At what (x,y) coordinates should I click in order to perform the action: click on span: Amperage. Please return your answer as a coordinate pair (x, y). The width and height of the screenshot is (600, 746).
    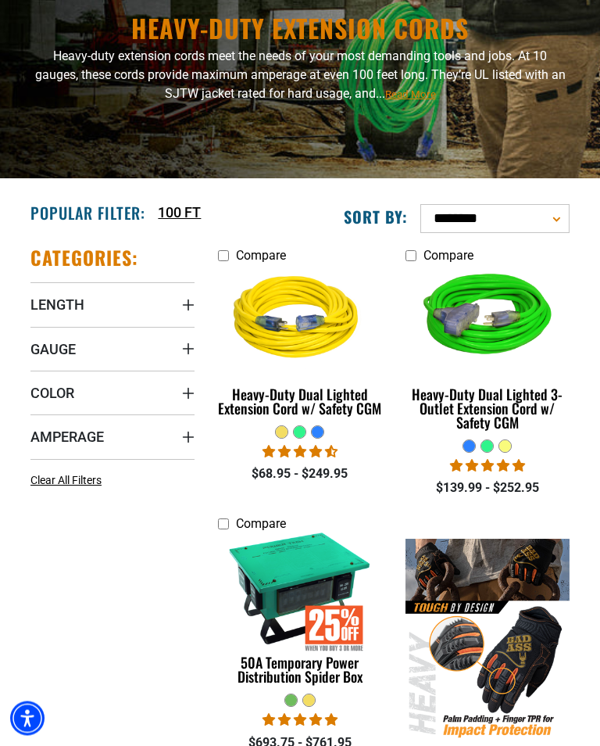
    Looking at the image, I should click on (67, 437).